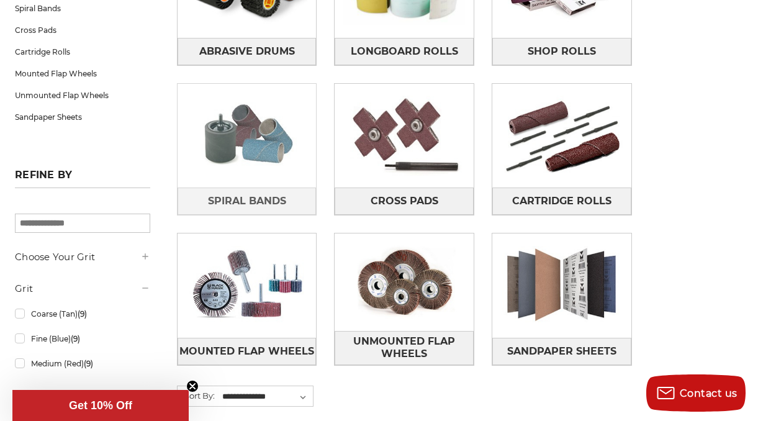  What do you see at coordinates (562, 52) in the screenshot?
I see `a: Shop Rolls` at bounding box center [562, 52].